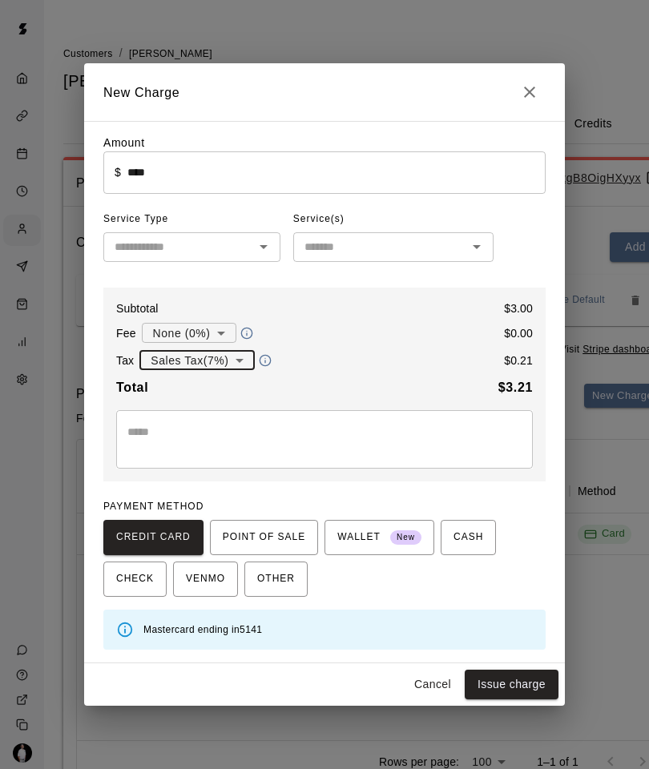 The width and height of the screenshot is (649, 769). What do you see at coordinates (135, 579) in the screenshot?
I see `span: CHECK` at bounding box center [135, 579].